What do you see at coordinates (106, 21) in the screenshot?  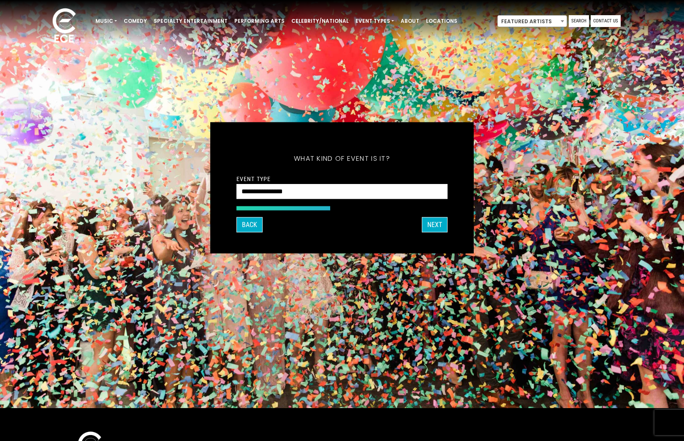 I see `a: Music` at bounding box center [106, 21].